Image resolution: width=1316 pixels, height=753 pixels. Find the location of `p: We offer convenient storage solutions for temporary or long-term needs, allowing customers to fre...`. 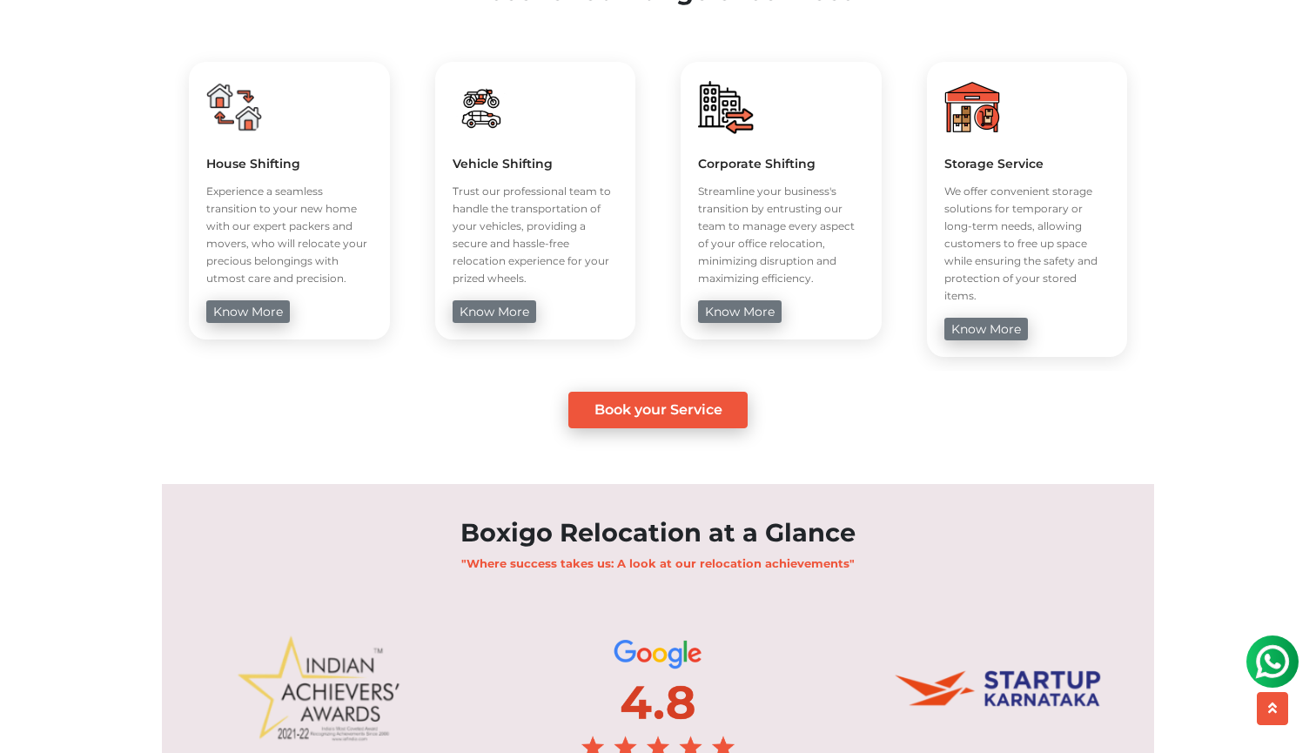

p: We offer convenient storage solutions for temporary or long-term needs, allowing customers to fre... is located at coordinates (1027, 244).